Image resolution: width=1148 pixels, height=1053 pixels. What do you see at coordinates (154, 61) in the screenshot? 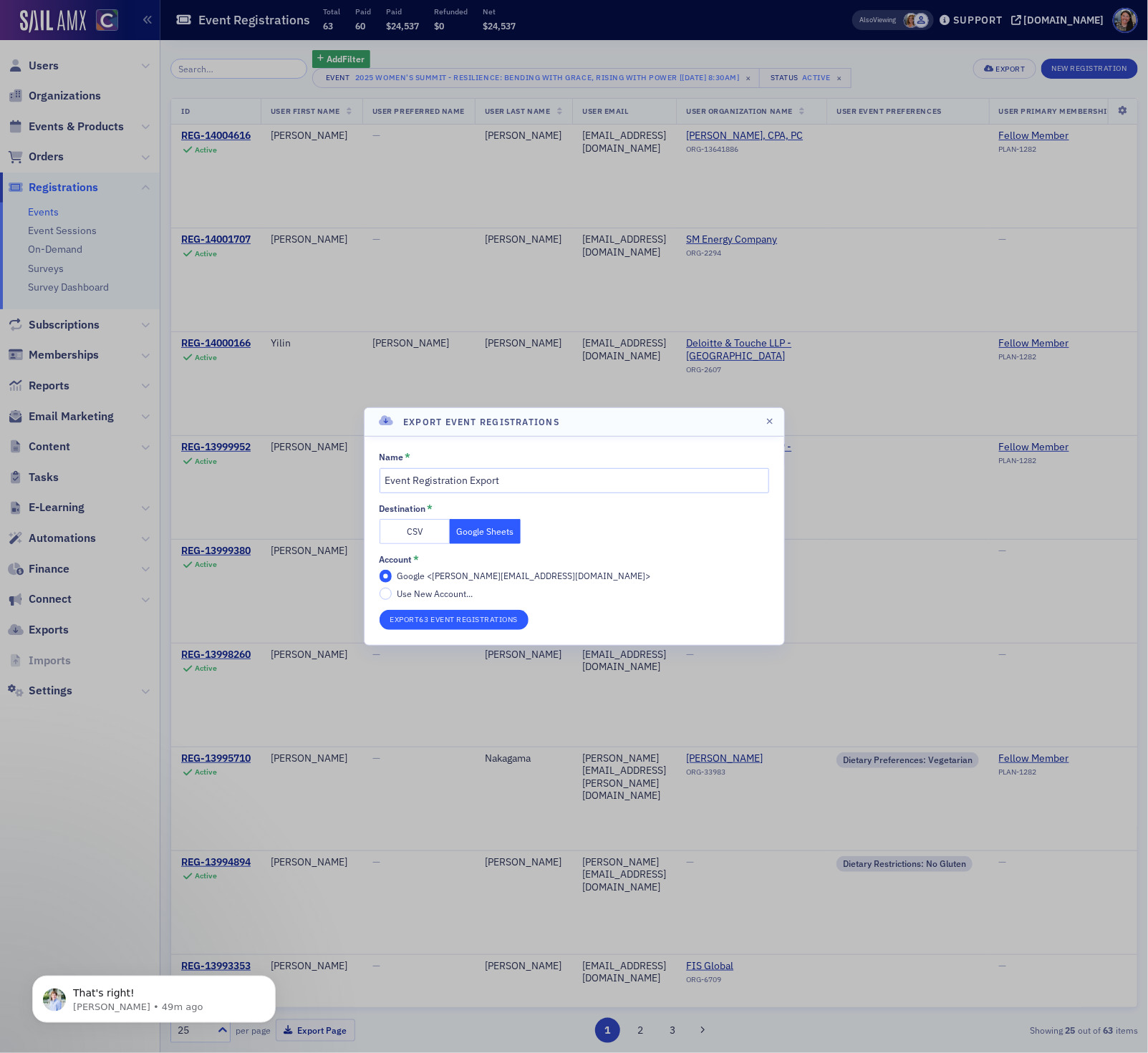
I see `p: Message from Luke, sent 49m ago` at bounding box center [154, 61].